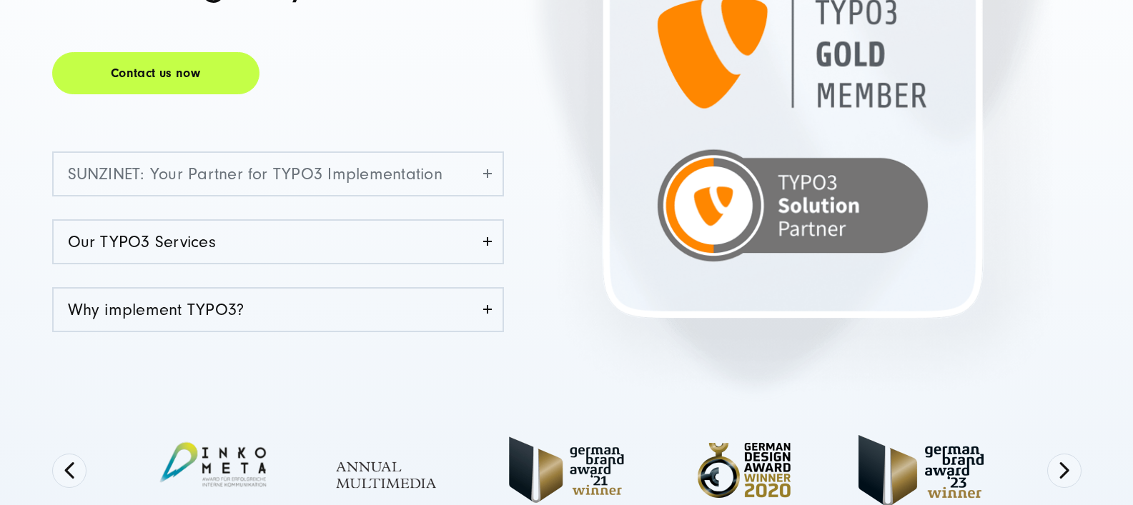  I want to click on a: Contact us now, so click(156, 73).